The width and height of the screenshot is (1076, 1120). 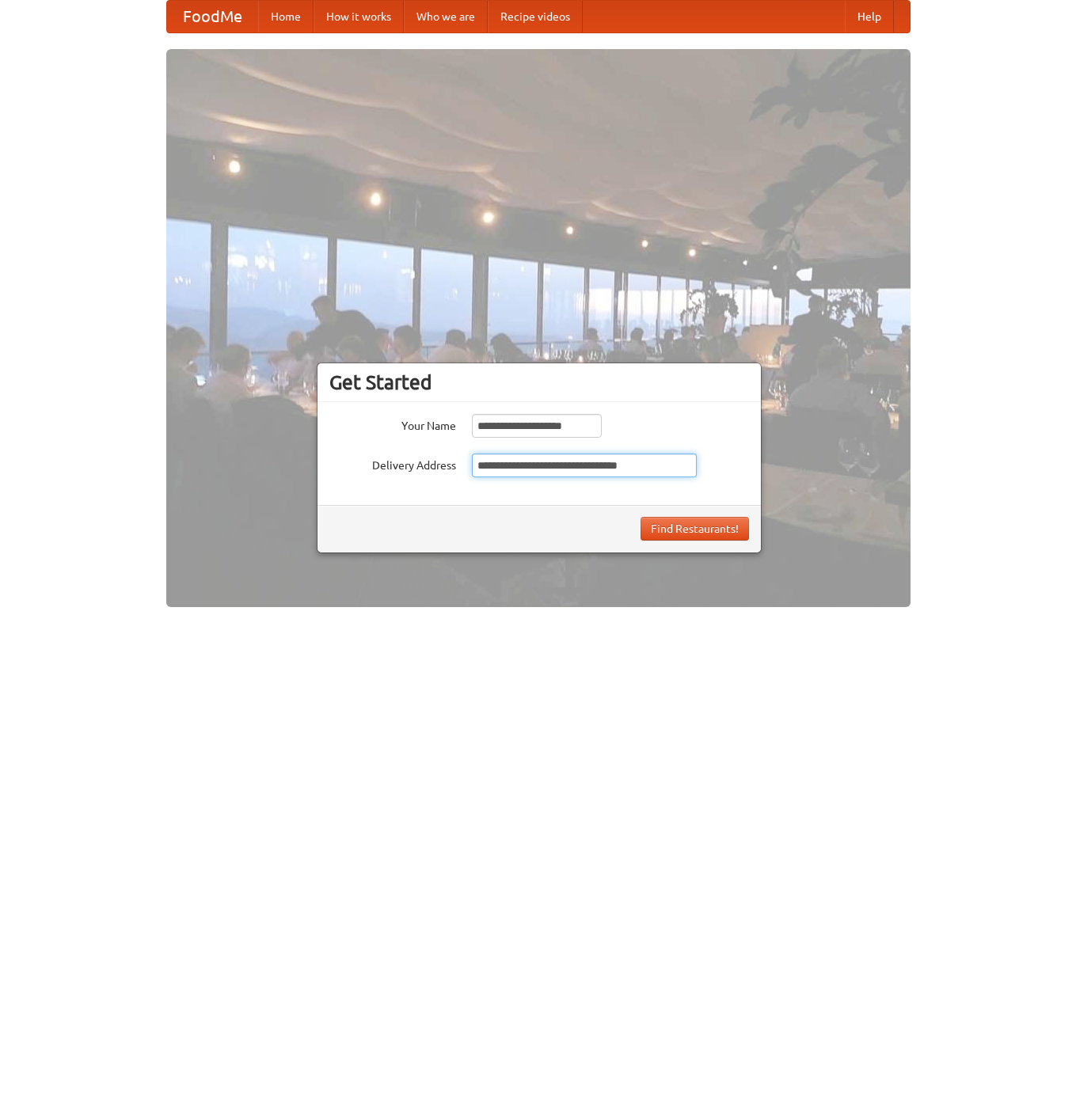 I want to click on h3: Get Started, so click(x=539, y=382).